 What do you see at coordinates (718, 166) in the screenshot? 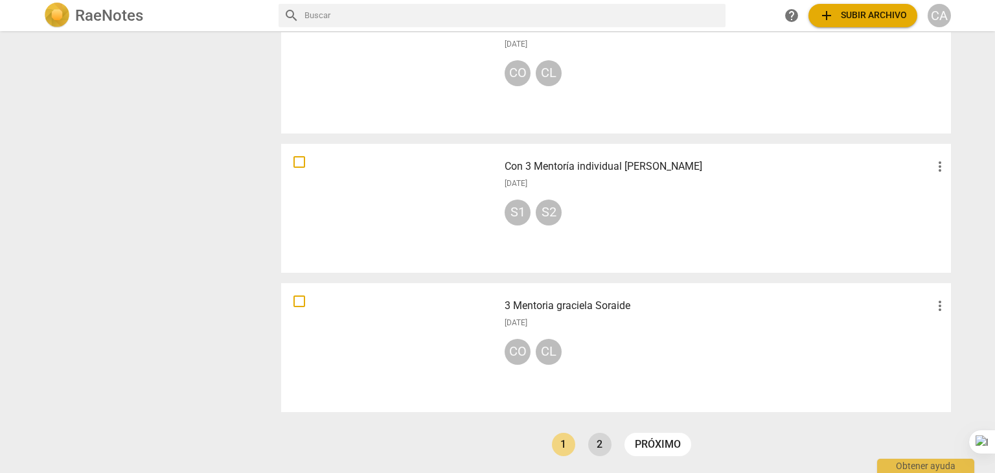
I see `h3: Con 3 Mentoría individual Iva Carabetta` at bounding box center [718, 166].